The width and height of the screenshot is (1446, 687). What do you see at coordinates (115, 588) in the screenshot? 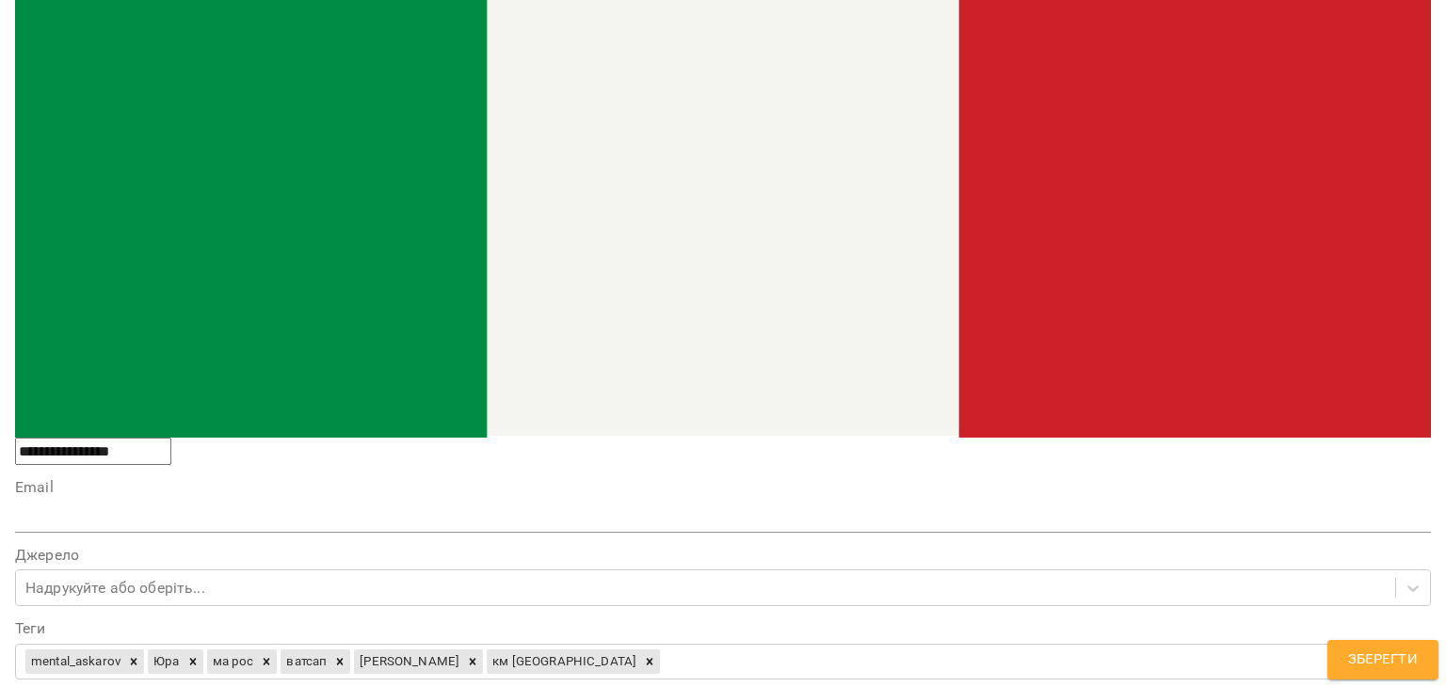
I see `div: Надрукуйте або оберіть...` at bounding box center [115, 588].